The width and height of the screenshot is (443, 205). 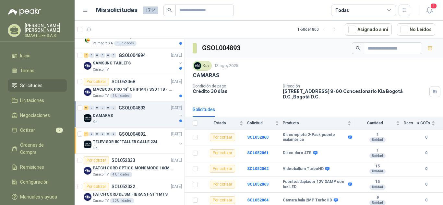 I want to click on p: SOL052033, so click(x=123, y=160).